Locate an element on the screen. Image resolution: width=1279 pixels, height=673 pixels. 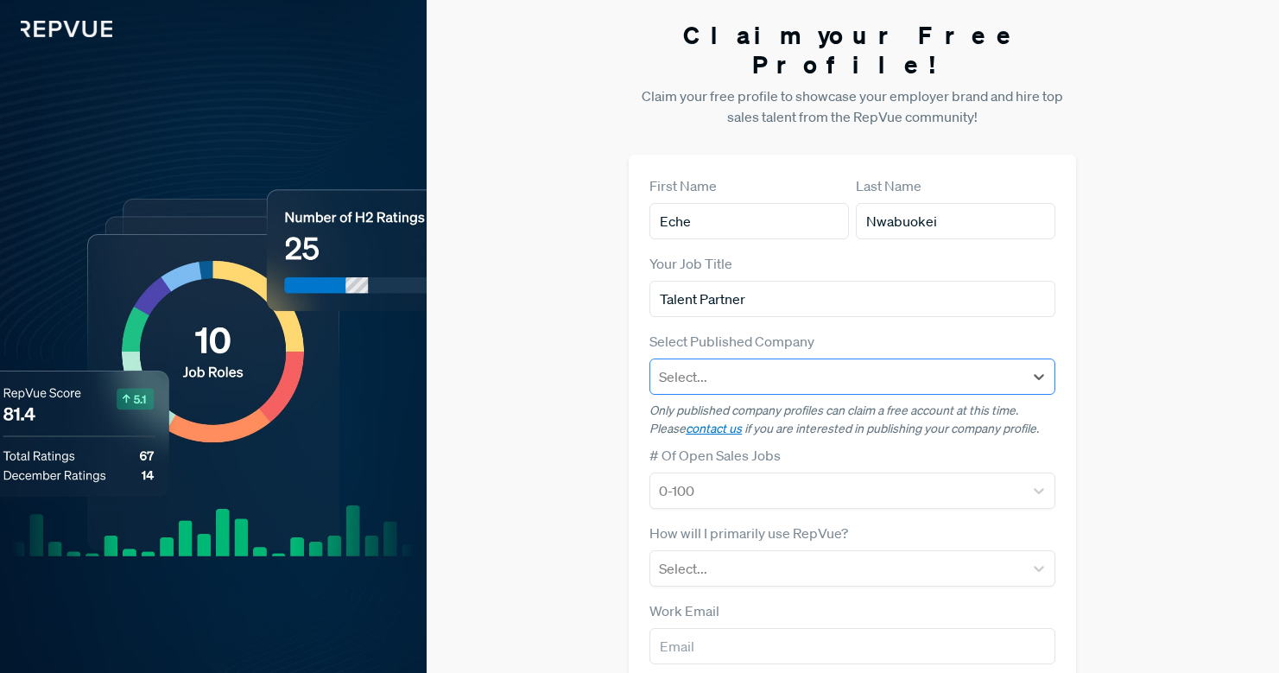
label: Last Name is located at coordinates (889, 186).